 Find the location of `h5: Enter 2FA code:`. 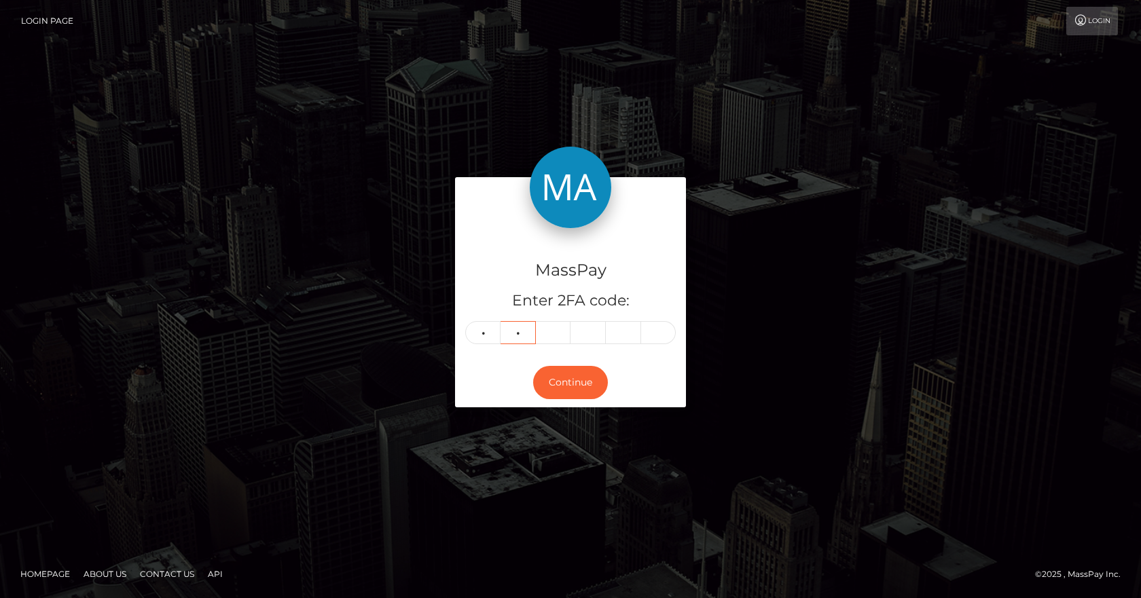

h5: Enter 2FA code: is located at coordinates (570, 301).